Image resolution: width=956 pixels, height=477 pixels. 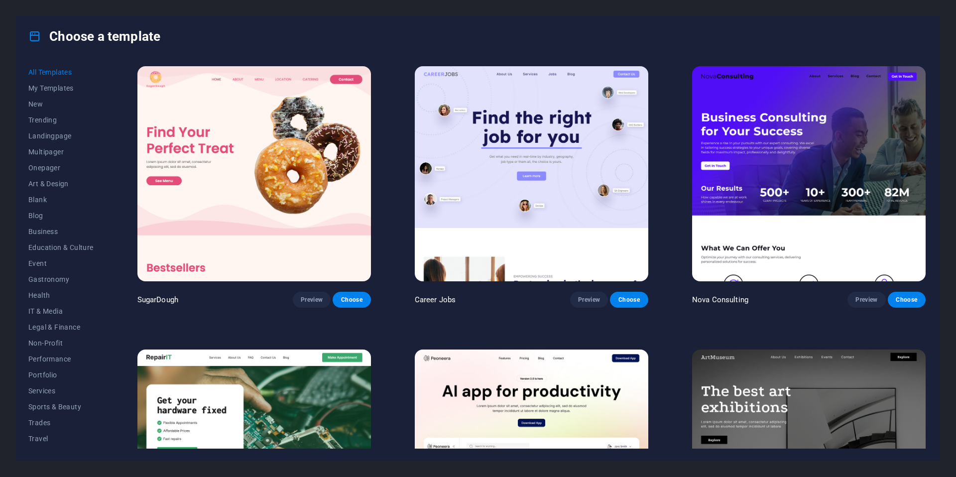 What do you see at coordinates (61, 168) in the screenshot?
I see `button: Onepager` at bounding box center [61, 168].